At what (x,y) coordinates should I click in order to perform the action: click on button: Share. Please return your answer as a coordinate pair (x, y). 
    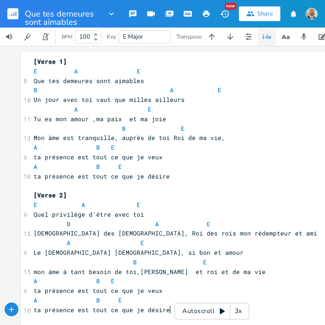
    Looking at the image, I should click on (259, 14).